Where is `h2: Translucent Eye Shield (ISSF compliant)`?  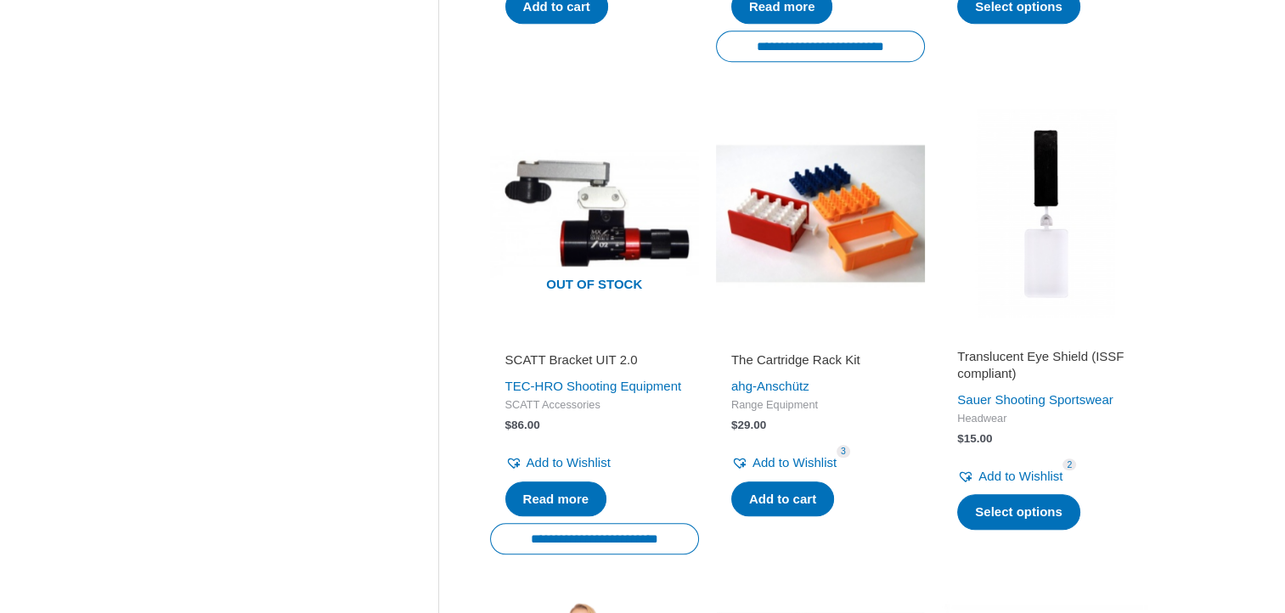 h2: Translucent Eye Shield (ISSF compliant) is located at coordinates (1046, 364).